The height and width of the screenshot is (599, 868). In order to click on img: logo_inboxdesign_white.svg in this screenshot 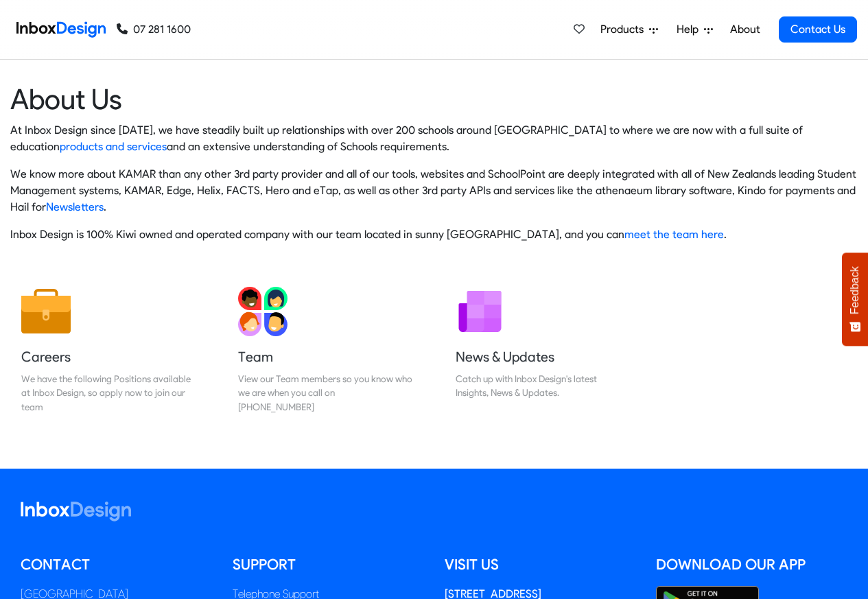, I will do `click(75, 511)`.